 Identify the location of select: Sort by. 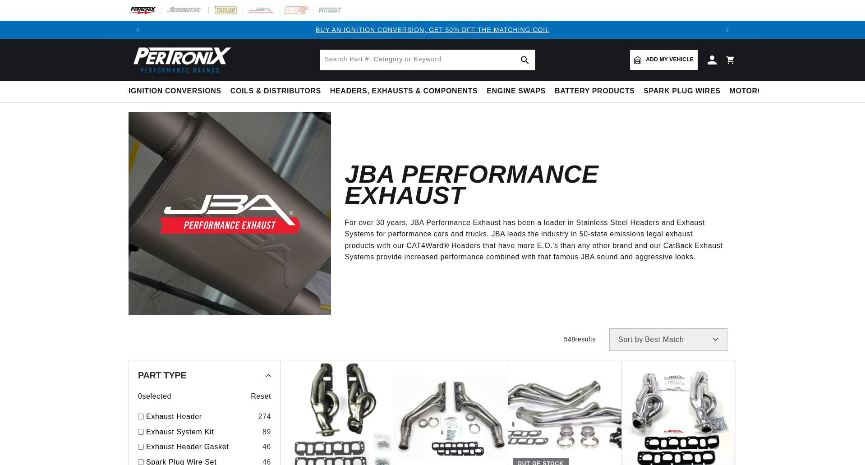
(668, 340).